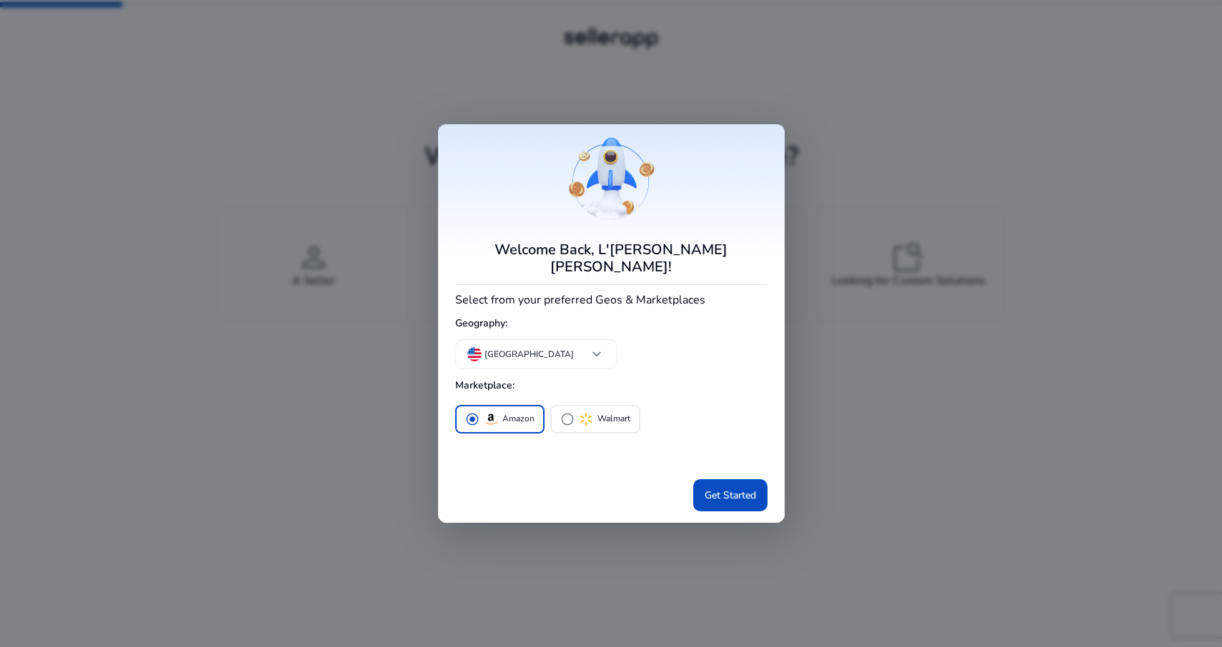 The image size is (1222, 647). I want to click on h4: Select from your preferred Geos & Marketplaces, so click(611, 299).